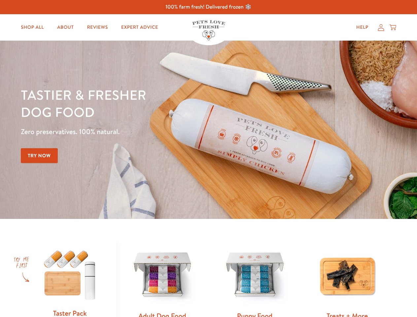  What do you see at coordinates (146, 132) in the screenshot?
I see `p: Zero preservatives. 100% natural.` at bounding box center [146, 132].